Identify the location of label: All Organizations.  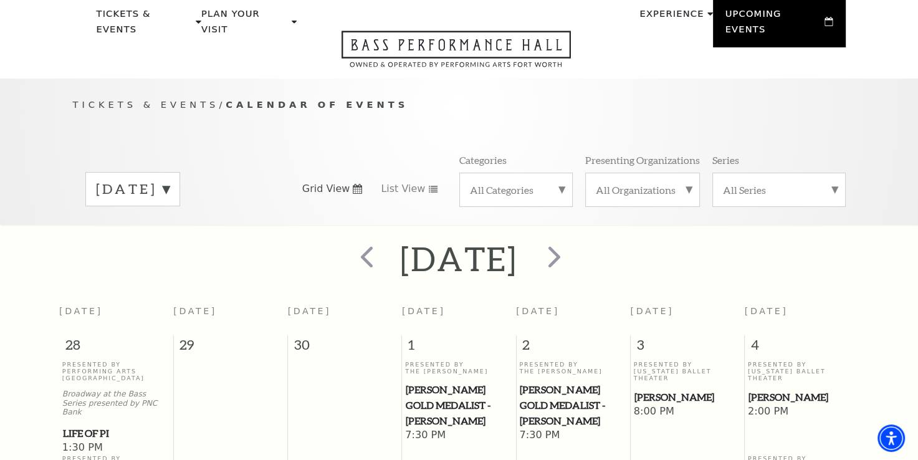
(642, 189).